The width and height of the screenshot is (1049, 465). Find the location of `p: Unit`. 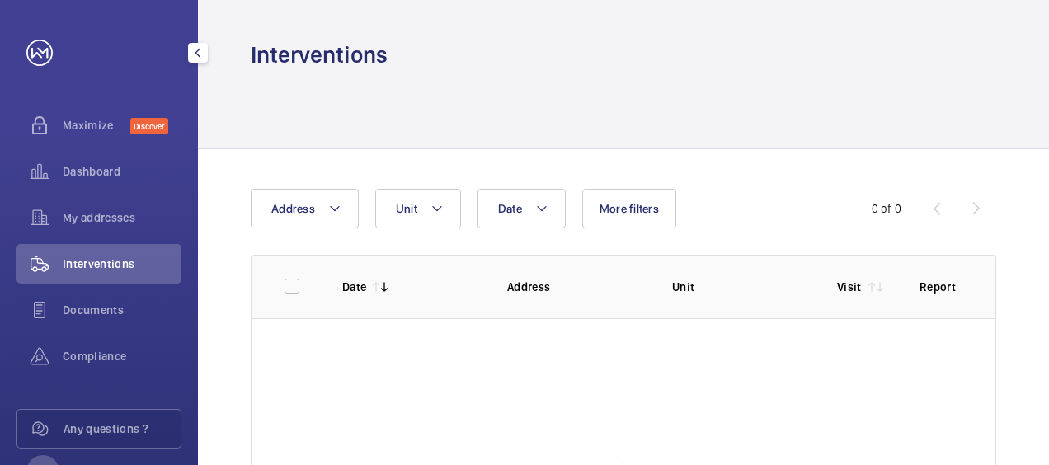

p: Unit is located at coordinates (741, 287).